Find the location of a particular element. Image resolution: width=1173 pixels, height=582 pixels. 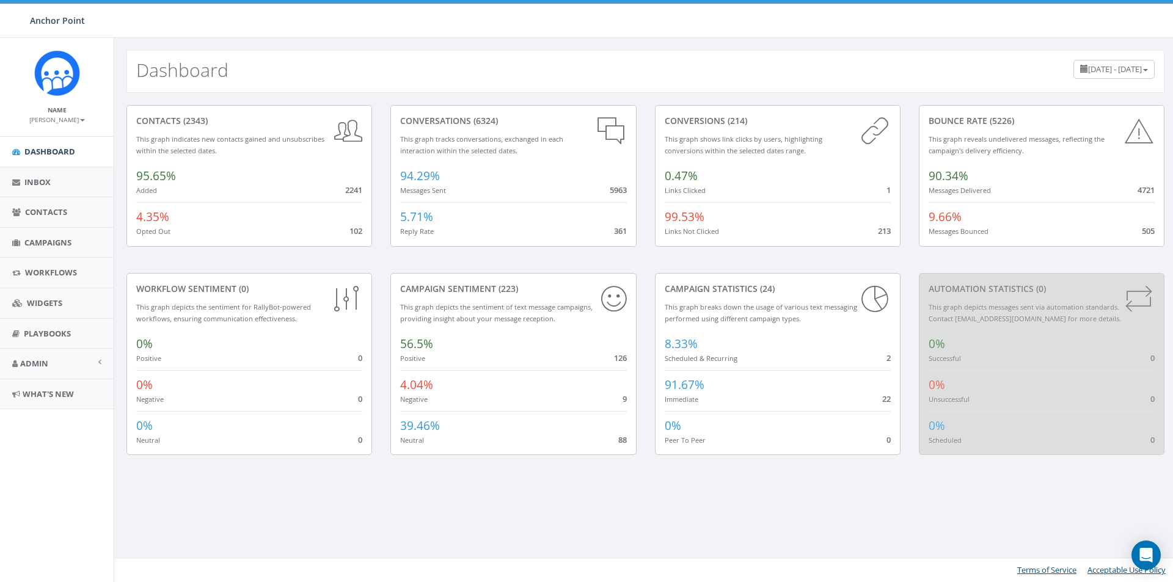

small: Messages Sent is located at coordinates (423, 190).